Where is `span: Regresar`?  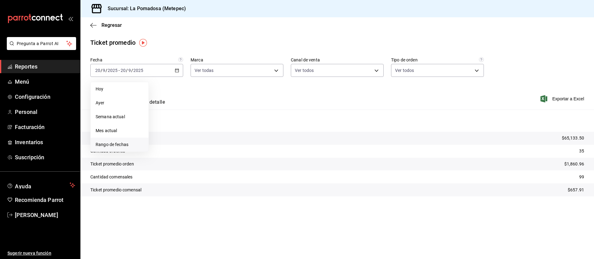
span: Regresar is located at coordinates (112, 25).